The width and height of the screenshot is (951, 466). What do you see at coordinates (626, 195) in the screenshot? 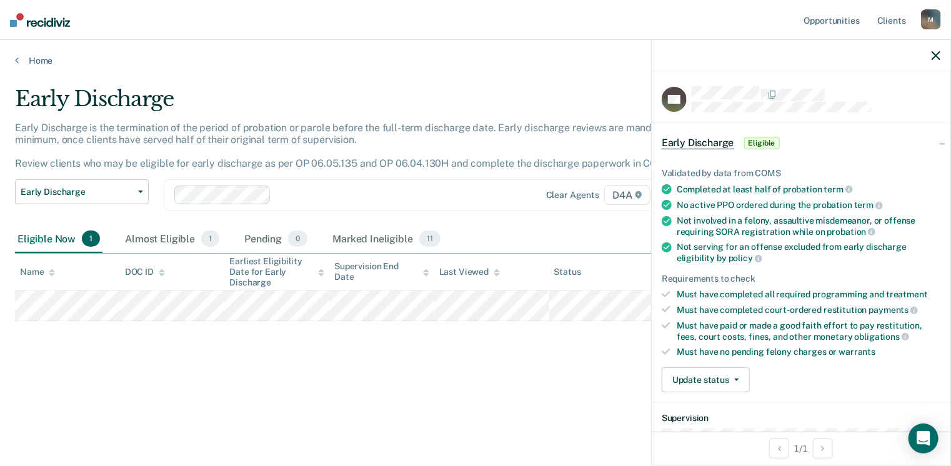
I see `span: D4A` at bounding box center [626, 195].